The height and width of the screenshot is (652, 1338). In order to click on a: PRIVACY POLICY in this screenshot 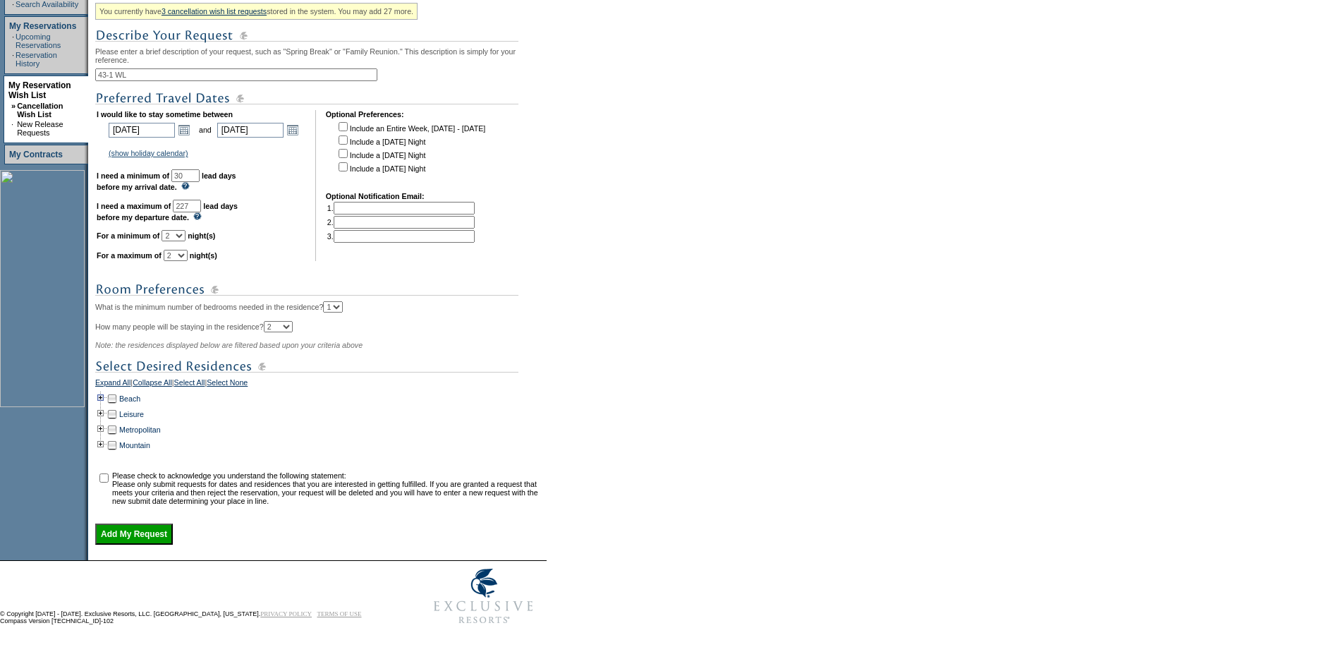, I will do `click(286, 614)`.